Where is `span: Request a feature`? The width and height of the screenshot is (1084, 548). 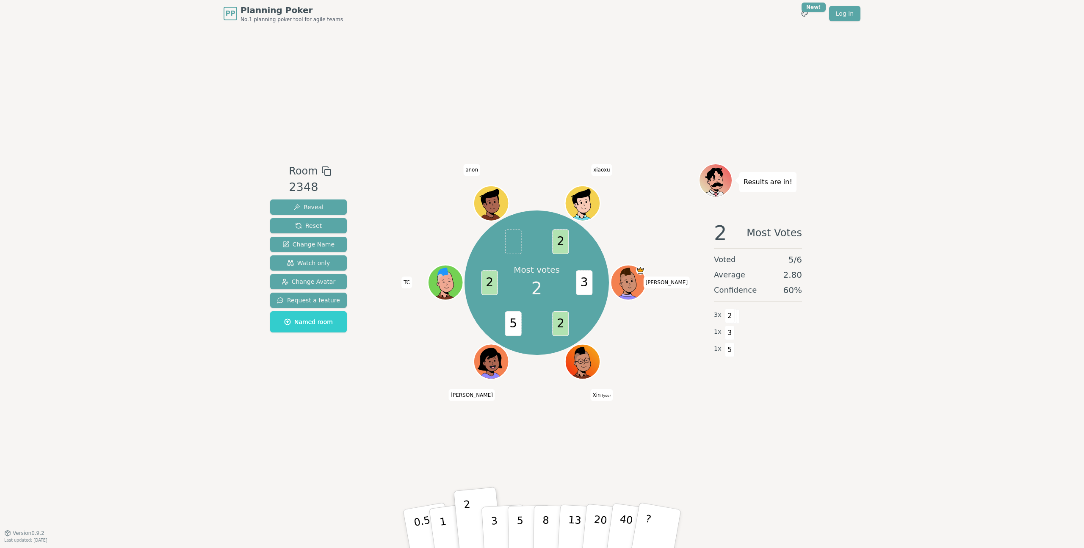 span: Request a feature is located at coordinates (308, 300).